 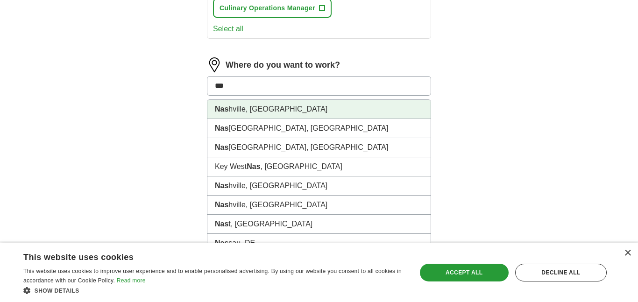 What do you see at coordinates (267, 8) in the screenshot?
I see `span: Culinary Operations Manager` at bounding box center [267, 8].